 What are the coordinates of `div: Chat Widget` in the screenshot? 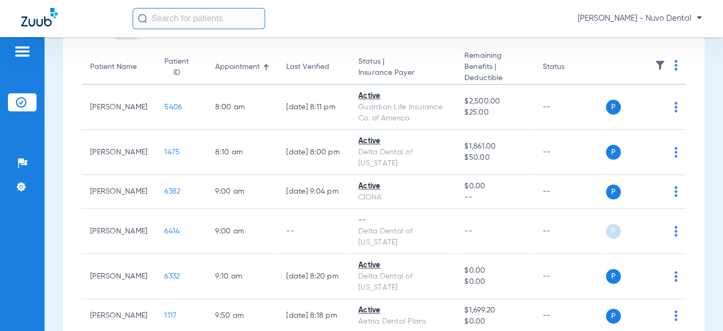 It's located at (697, 305).